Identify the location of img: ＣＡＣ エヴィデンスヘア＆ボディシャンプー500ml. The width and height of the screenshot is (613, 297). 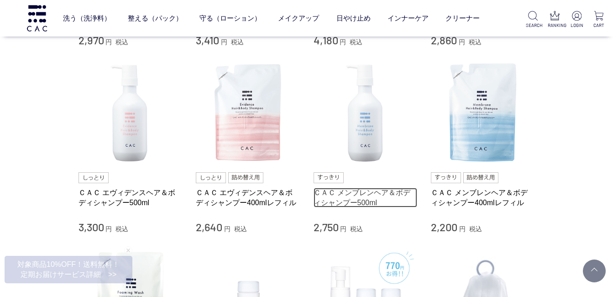
(131, 113).